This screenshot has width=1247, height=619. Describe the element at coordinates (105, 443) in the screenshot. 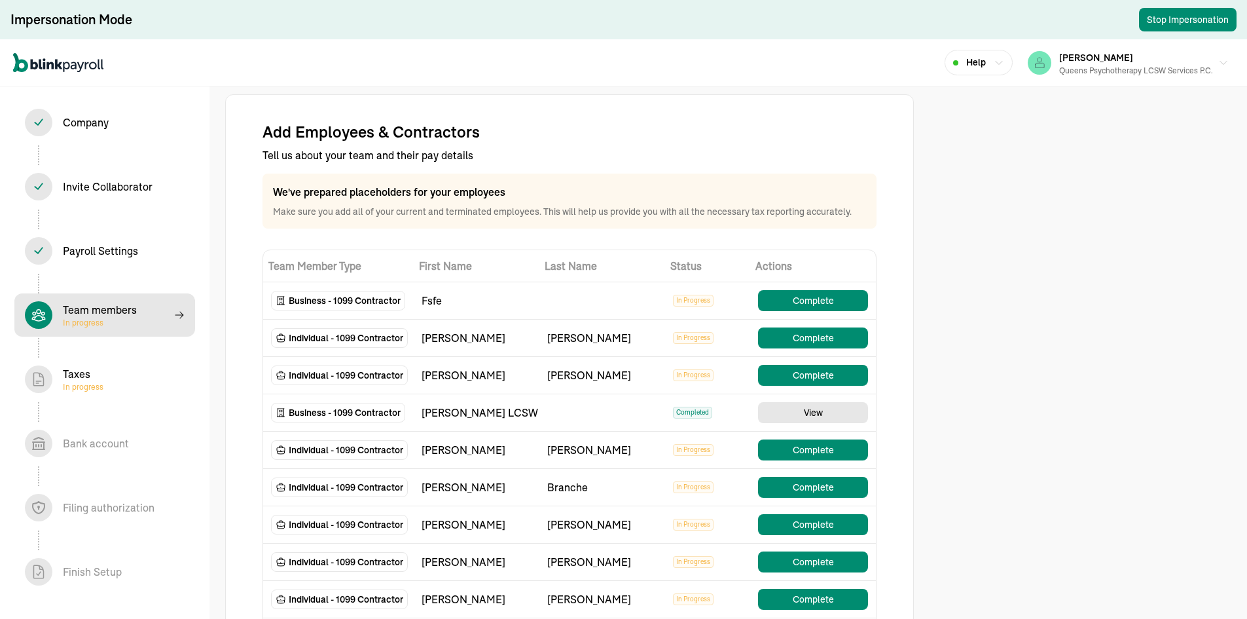

I see `span: Bank account` at that location.